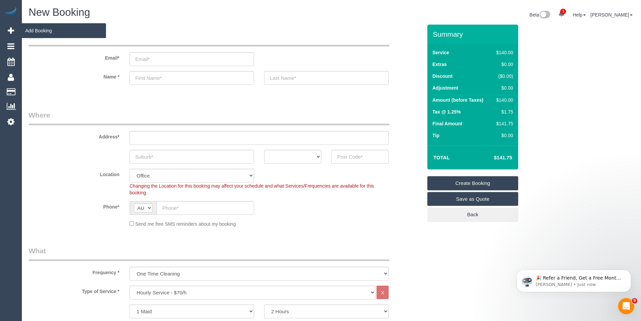 The image size is (641, 321). I want to click on input: Email*, so click(192, 59).